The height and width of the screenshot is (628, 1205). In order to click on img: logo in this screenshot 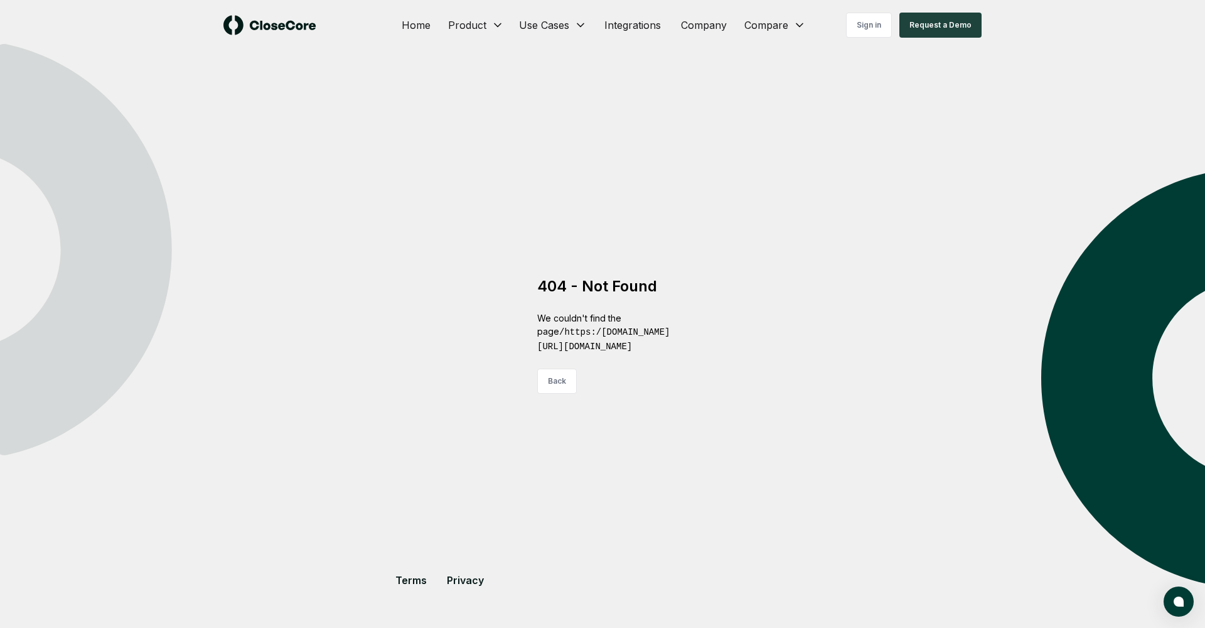, I will do `click(270, 25)`.